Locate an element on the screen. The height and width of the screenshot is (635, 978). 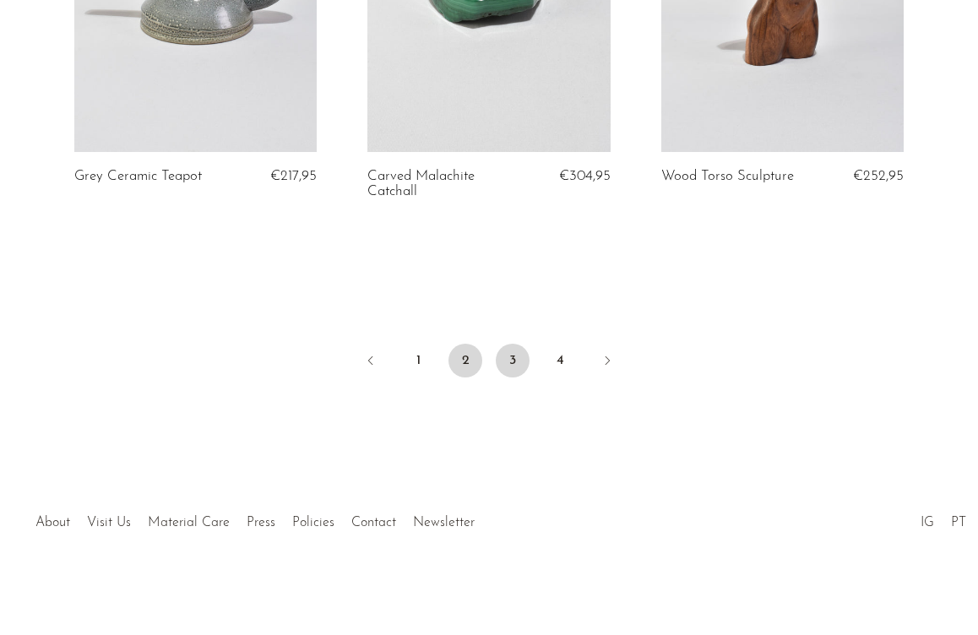
a: PT is located at coordinates (959, 523).